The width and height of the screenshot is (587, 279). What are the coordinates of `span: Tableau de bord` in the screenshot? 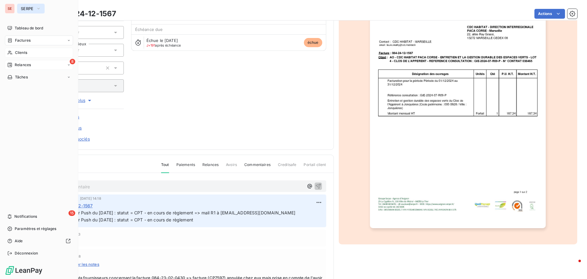 It's located at (29, 28).